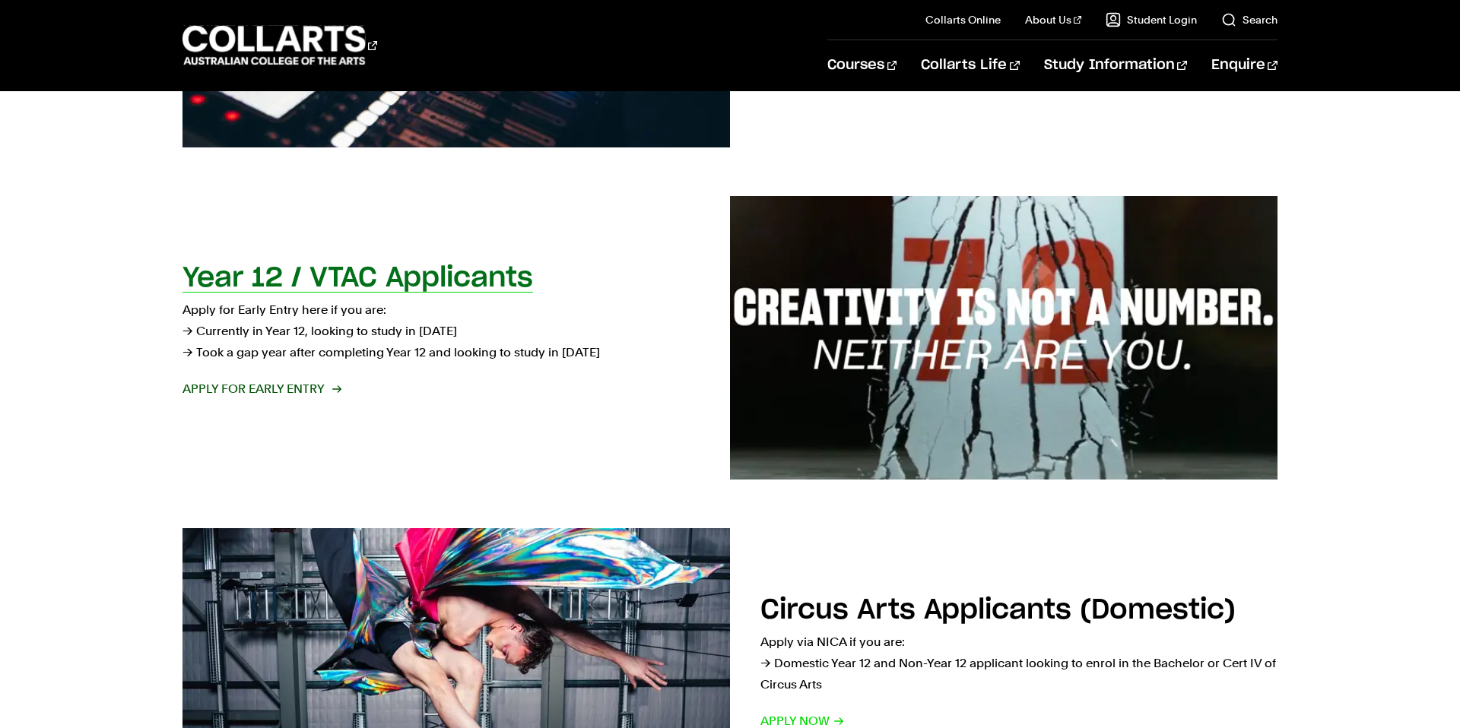  What do you see at coordinates (261, 389) in the screenshot?
I see `span: Apply for Early Entry` at bounding box center [261, 389].